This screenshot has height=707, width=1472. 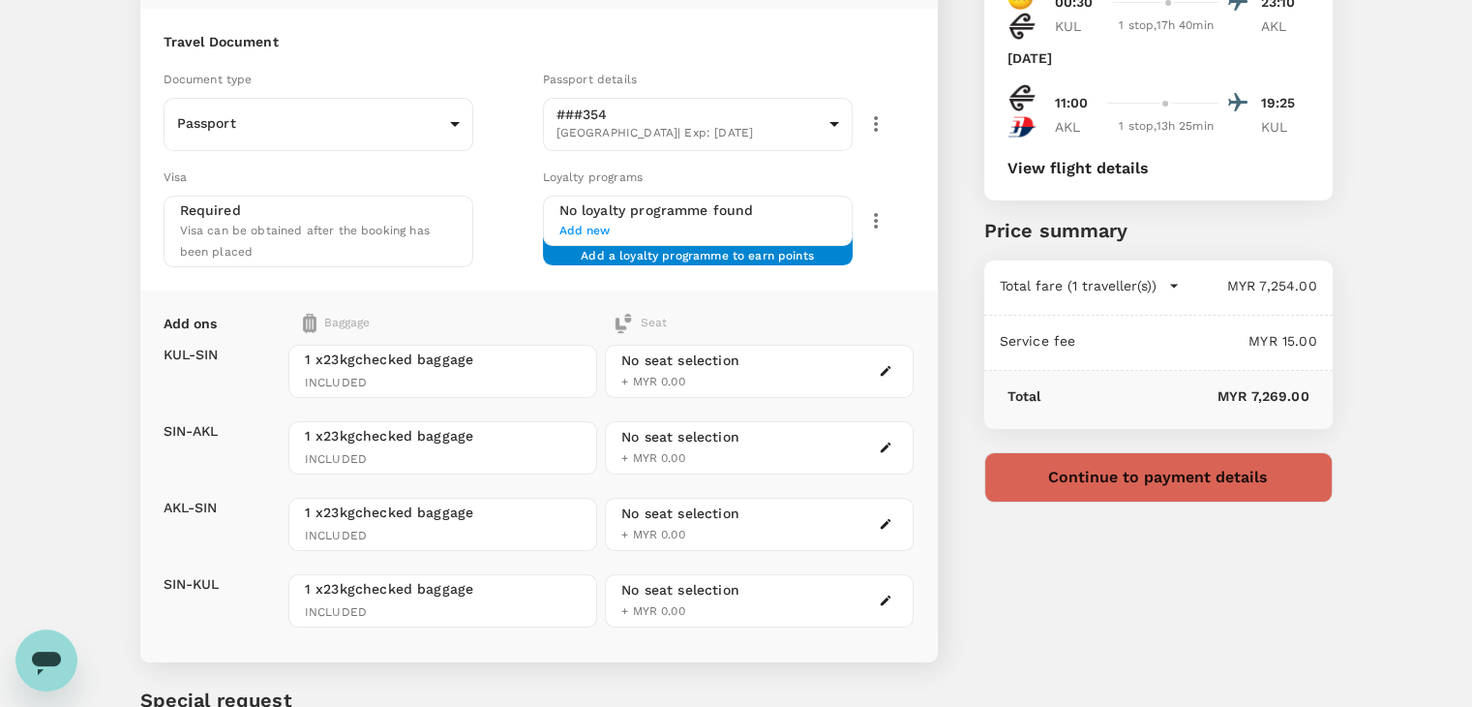 I want to click on p: 19:25, so click(x=1285, y=103).